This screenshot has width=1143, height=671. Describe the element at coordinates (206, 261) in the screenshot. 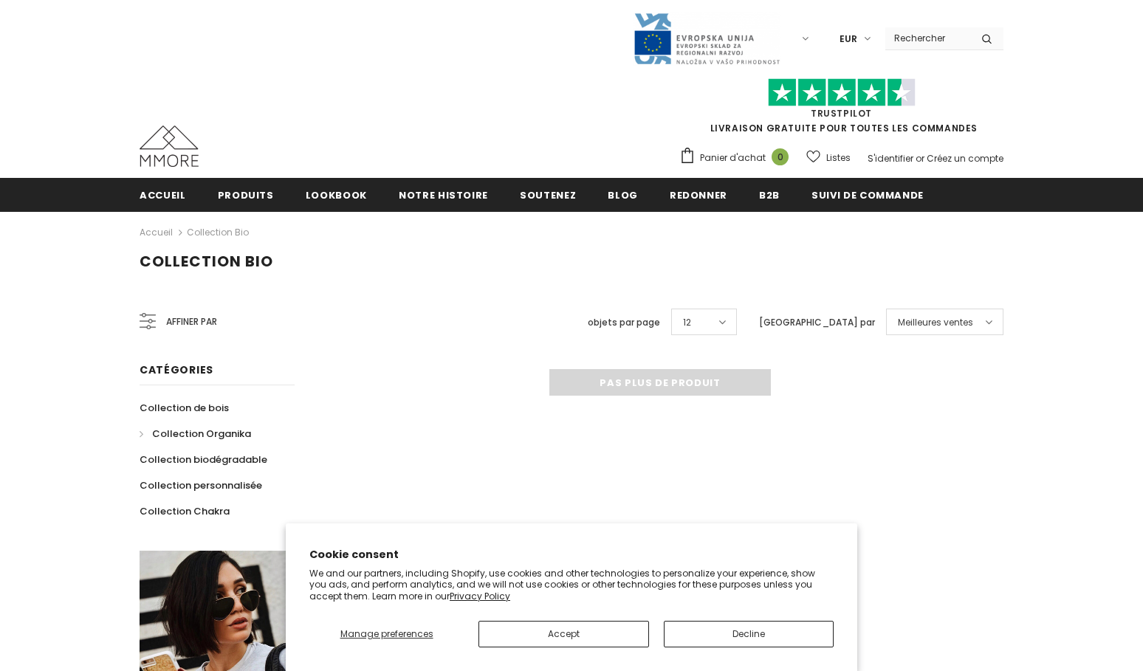

I see `span: Collection Bio` at that location.